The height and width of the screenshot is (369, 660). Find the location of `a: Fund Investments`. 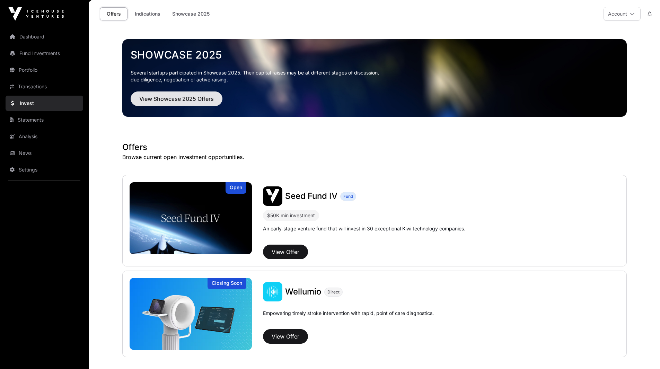

a: Fund Investments is located at coordinates (44, 53).